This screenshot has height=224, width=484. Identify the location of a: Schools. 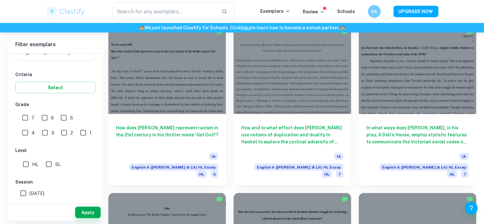
(346, 11).